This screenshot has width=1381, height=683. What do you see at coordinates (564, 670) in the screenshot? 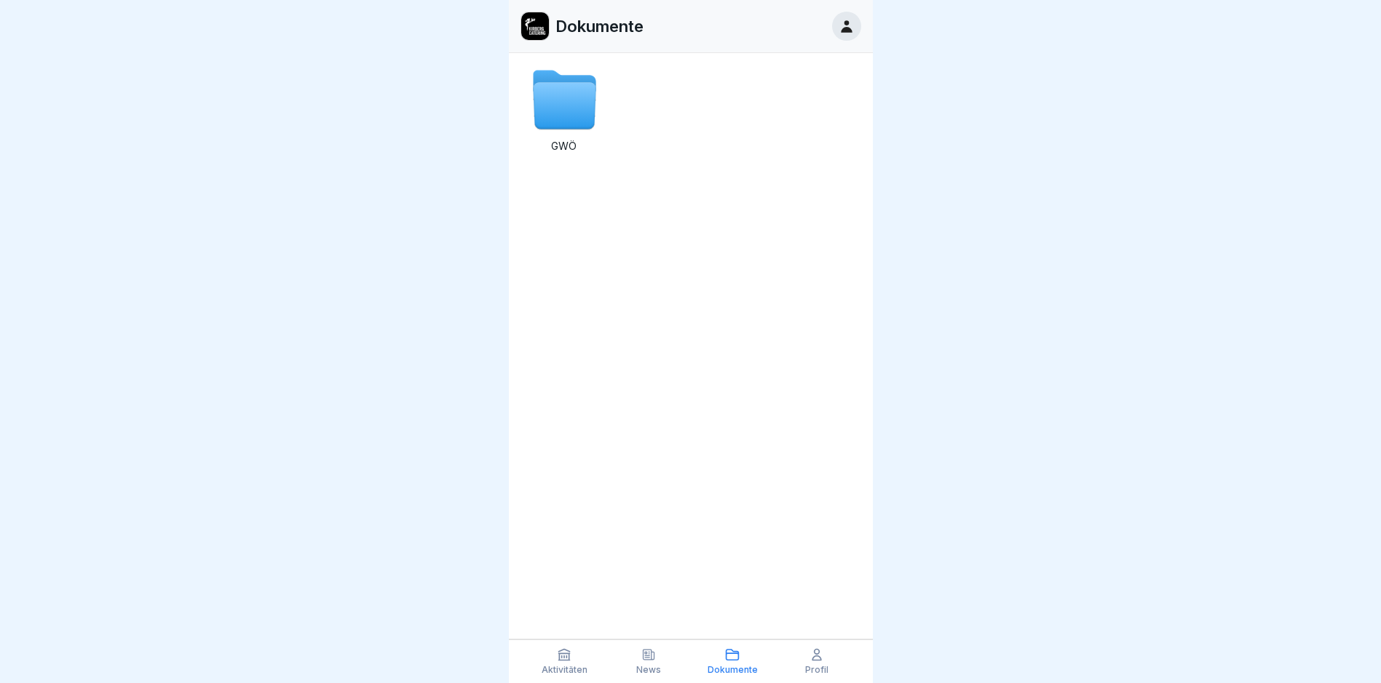
I see `p: Aktivitäten` at bounding box center [564, 670].